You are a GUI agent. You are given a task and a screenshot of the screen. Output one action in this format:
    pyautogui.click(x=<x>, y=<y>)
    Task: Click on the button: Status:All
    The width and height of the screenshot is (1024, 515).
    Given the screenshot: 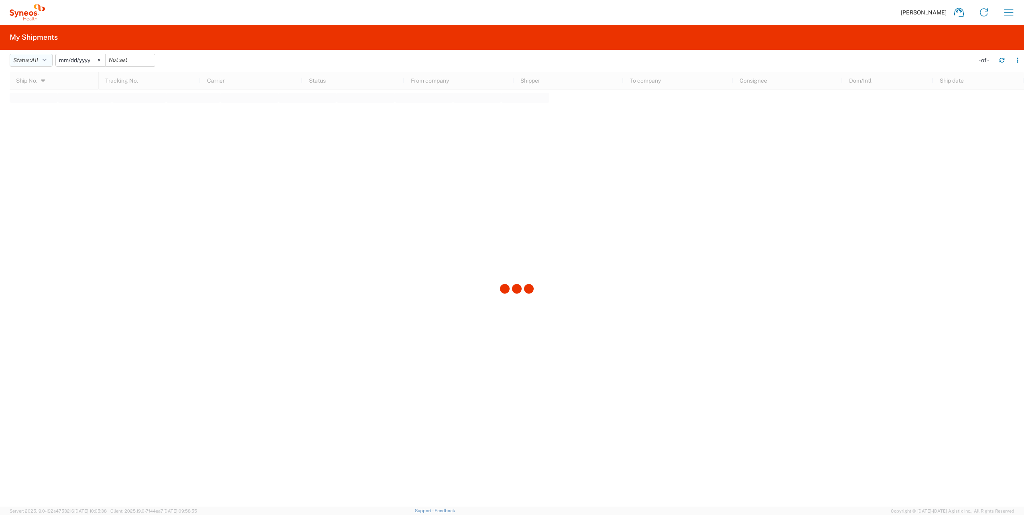 What is the action you would take?
    pyautogui.click(x=31, y=60)
    